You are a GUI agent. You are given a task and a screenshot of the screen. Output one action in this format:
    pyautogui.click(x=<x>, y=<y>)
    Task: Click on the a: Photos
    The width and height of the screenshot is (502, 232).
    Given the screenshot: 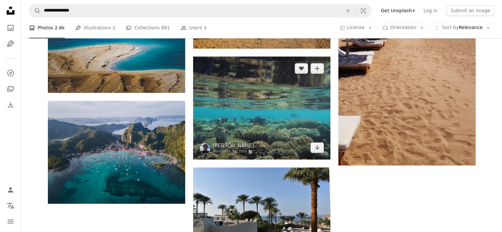 What is the action you would take?
    pyautogui.click(x=11, y=28)
    